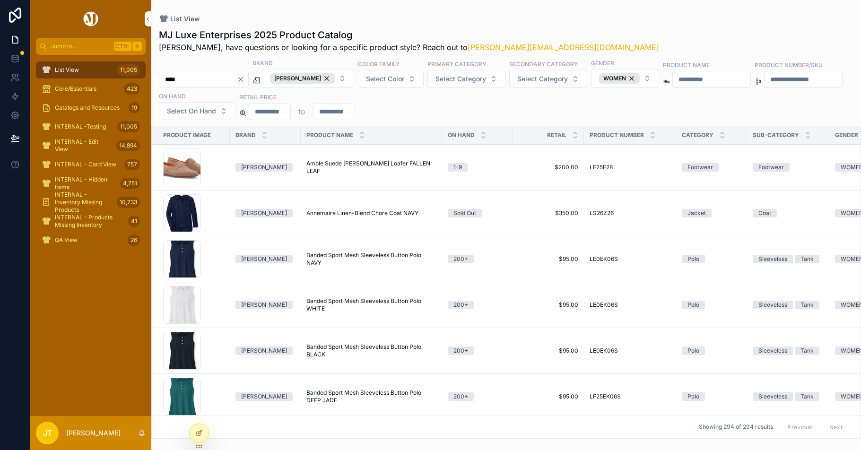  Describe the element at coordinates (91, 127) in the screenshot. I see `a: INTERNAL -Testing11,005` at that location.